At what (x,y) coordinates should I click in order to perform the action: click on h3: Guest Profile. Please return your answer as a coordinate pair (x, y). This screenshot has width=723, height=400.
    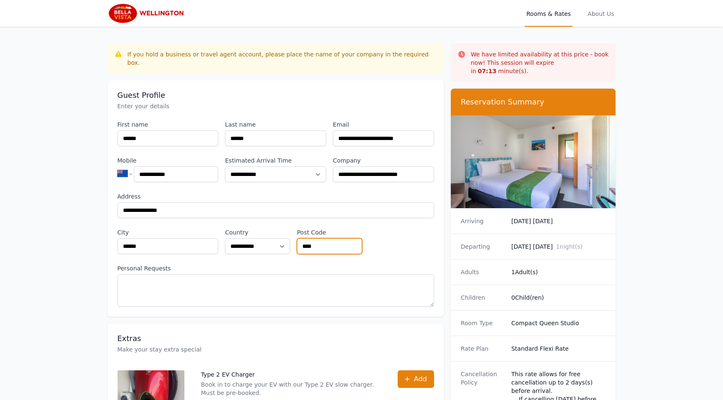
    Looking at the image, I should click on (275, 95).